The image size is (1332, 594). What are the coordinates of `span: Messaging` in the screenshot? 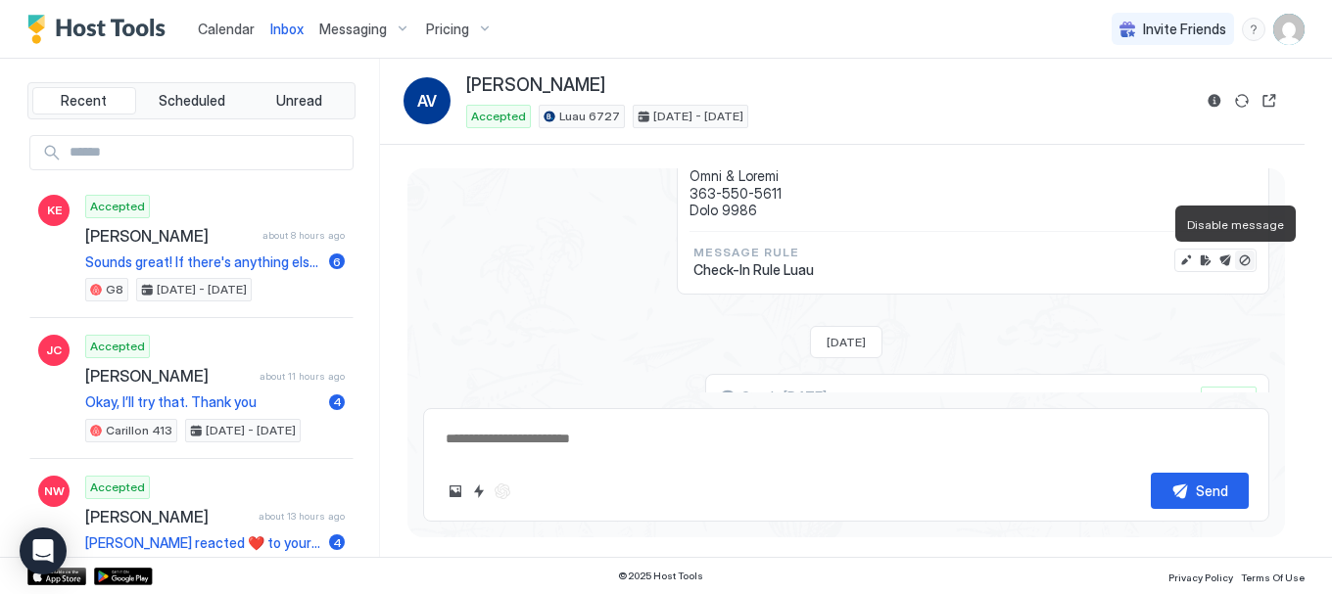 It's located at (352, 29).